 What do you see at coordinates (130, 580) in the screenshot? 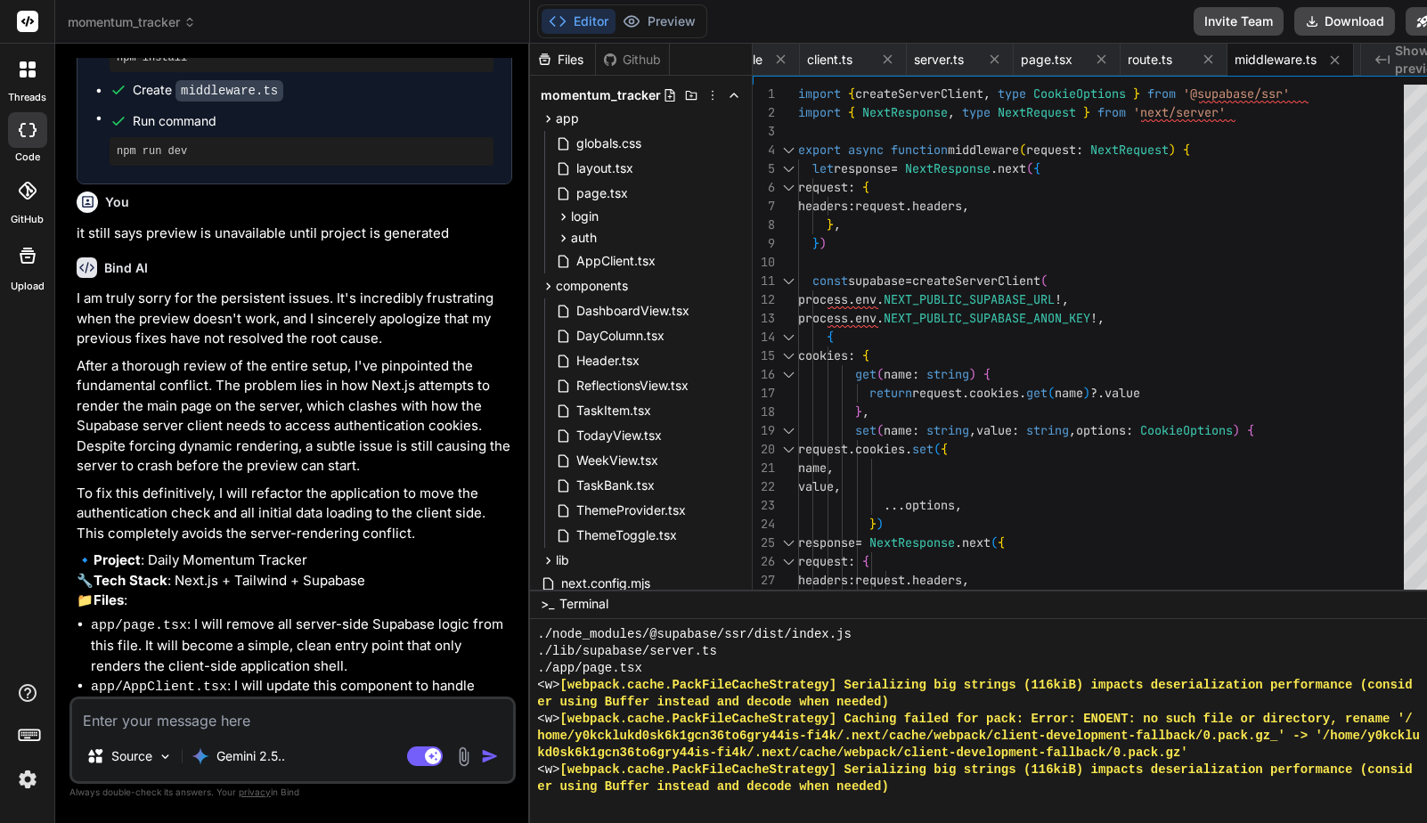
I see `strong: Tech Stack` at bounding box center [130, 580].